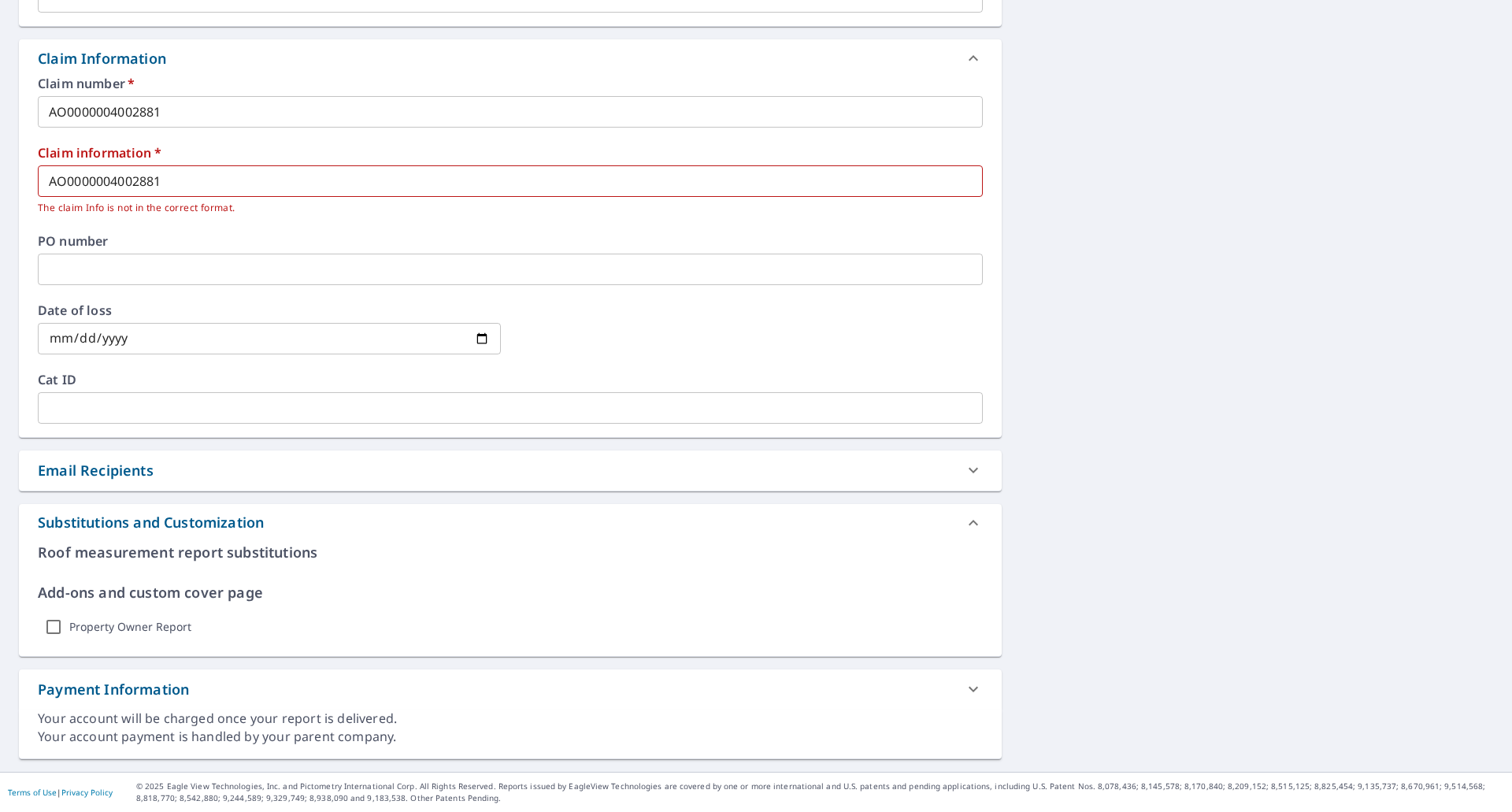 The image size is (1512, 812). Describe the element at coordinates (510, 153) in the screenshot. I see `label: Claim information` at that location.